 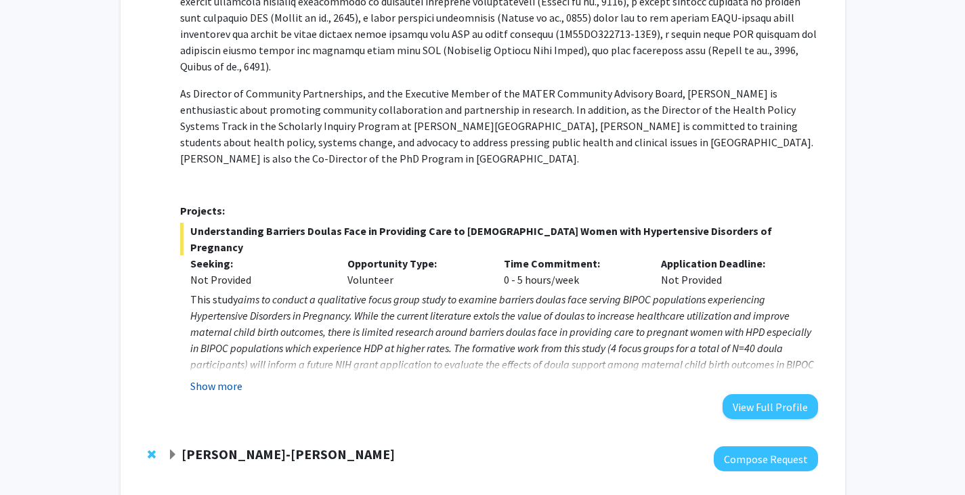 What do you see at coordinates (572, 264) in the screenshot?
I see `p: Time Commitment:` at bounding box center [572, 264].